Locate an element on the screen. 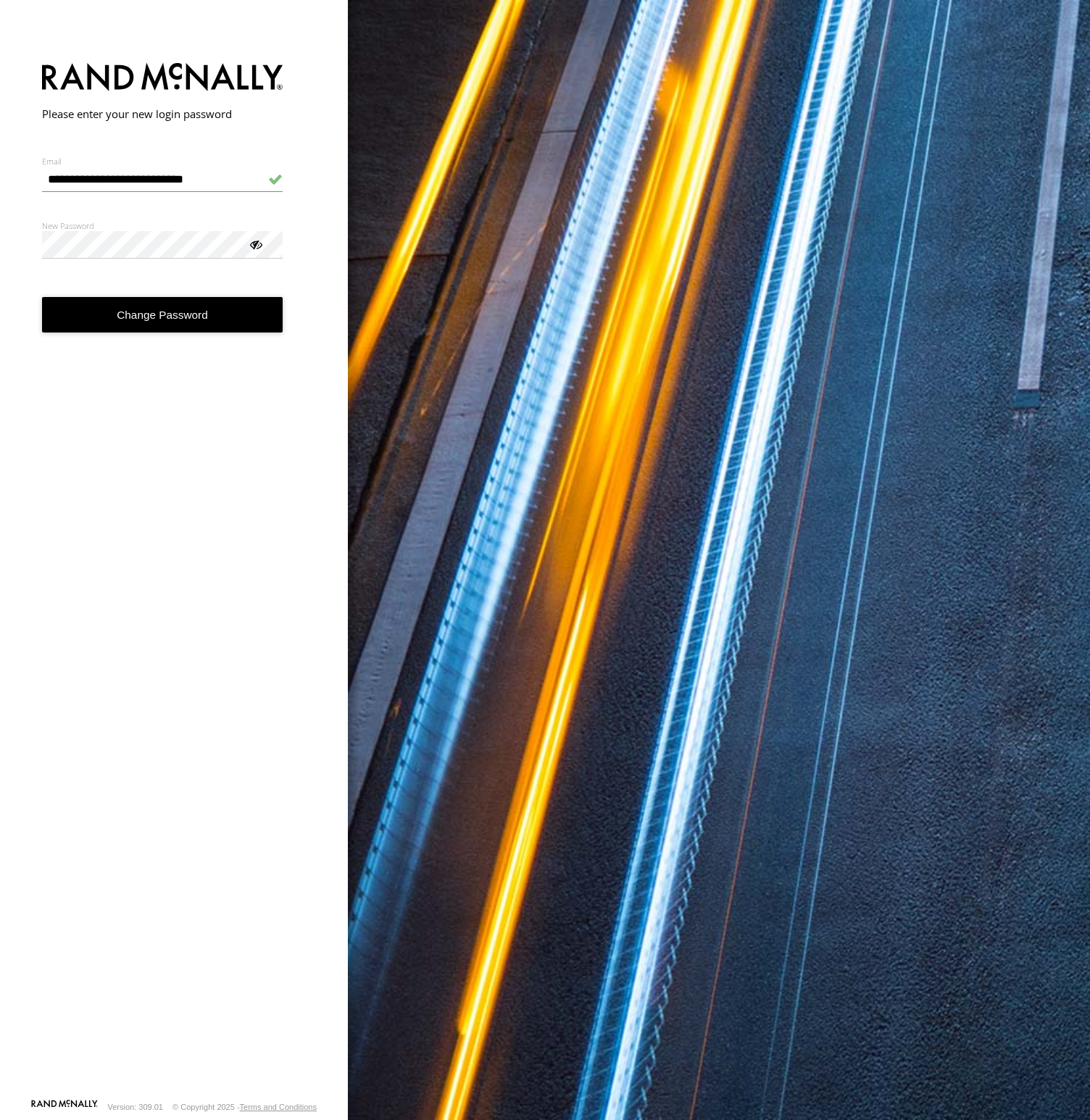 This screenshot has width=1090, height=1120. div: Version: 309.01 is located at coordinates (136, 1107).